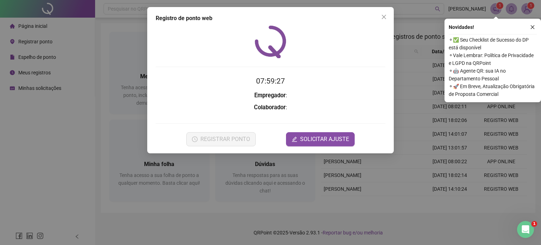 This screenshot has height=245, width=541. What do you see at coordinates (493, 59) in the screenshot?
I see `span: ⚬ Vale Lembrar: Política de Privacidade e LGPD na QRPoint` at bounding box center [493, 59].